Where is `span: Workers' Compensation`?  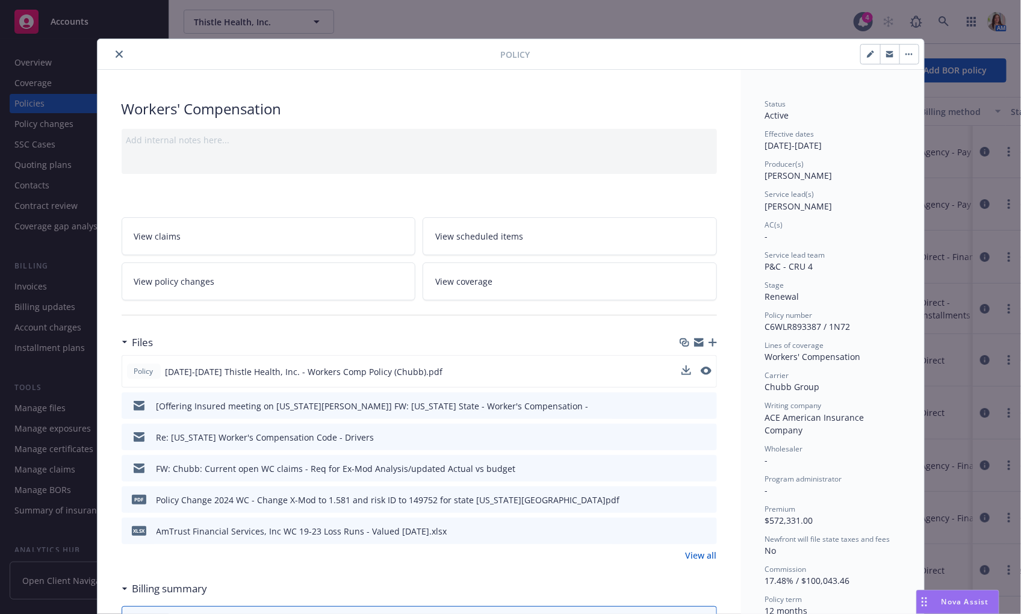 span: Workers' Compensation is located at coordinates (813, 356).